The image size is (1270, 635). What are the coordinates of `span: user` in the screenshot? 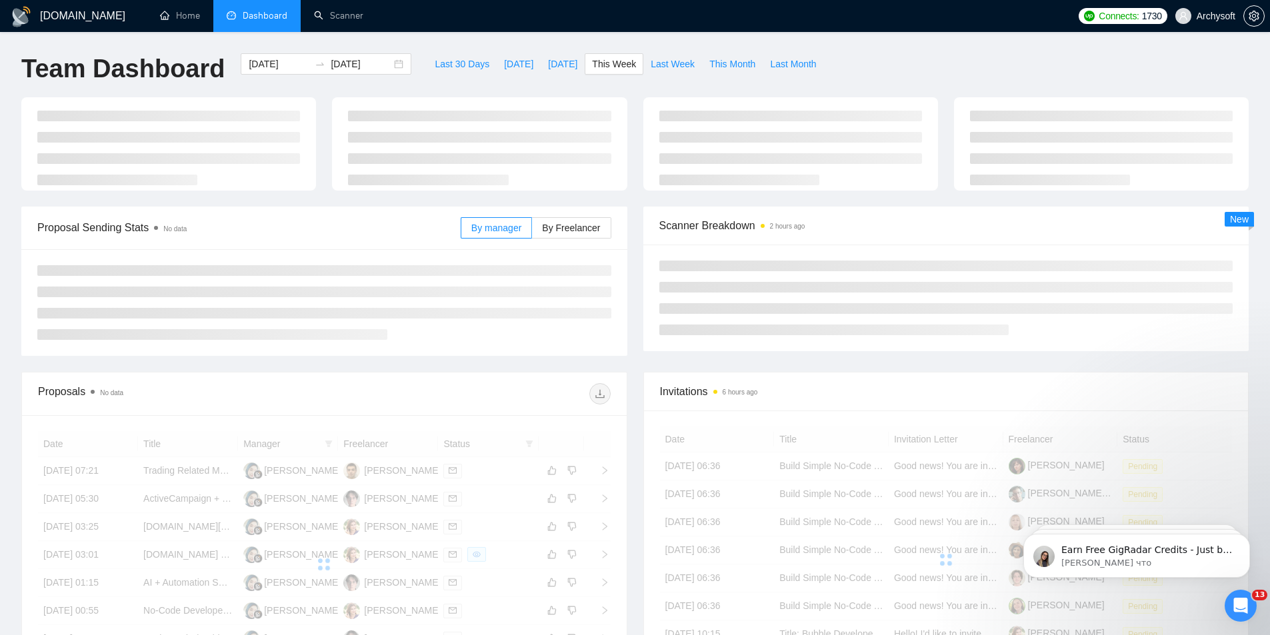 It's located at (1183, 16).